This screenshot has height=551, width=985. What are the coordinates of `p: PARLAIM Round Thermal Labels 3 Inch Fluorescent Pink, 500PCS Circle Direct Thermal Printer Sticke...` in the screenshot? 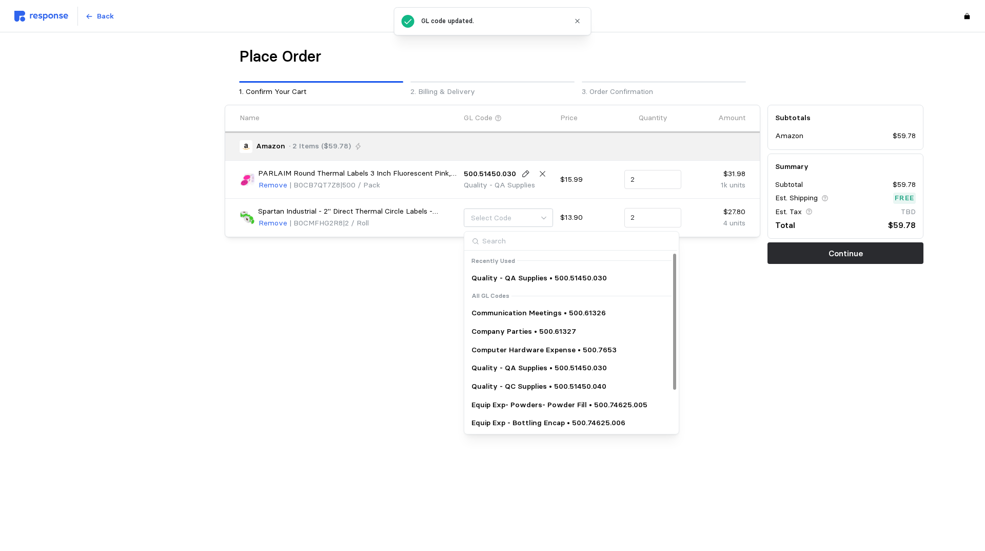 It's located at (358, 173).